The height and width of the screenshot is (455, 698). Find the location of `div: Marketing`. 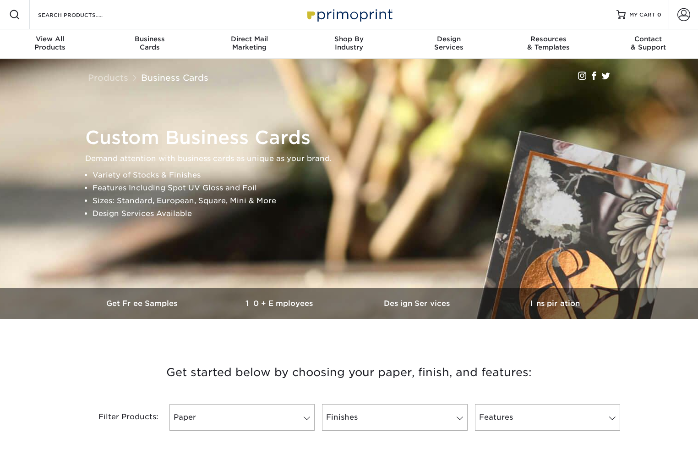

div: Marketing is located at coordinates (249, 43).